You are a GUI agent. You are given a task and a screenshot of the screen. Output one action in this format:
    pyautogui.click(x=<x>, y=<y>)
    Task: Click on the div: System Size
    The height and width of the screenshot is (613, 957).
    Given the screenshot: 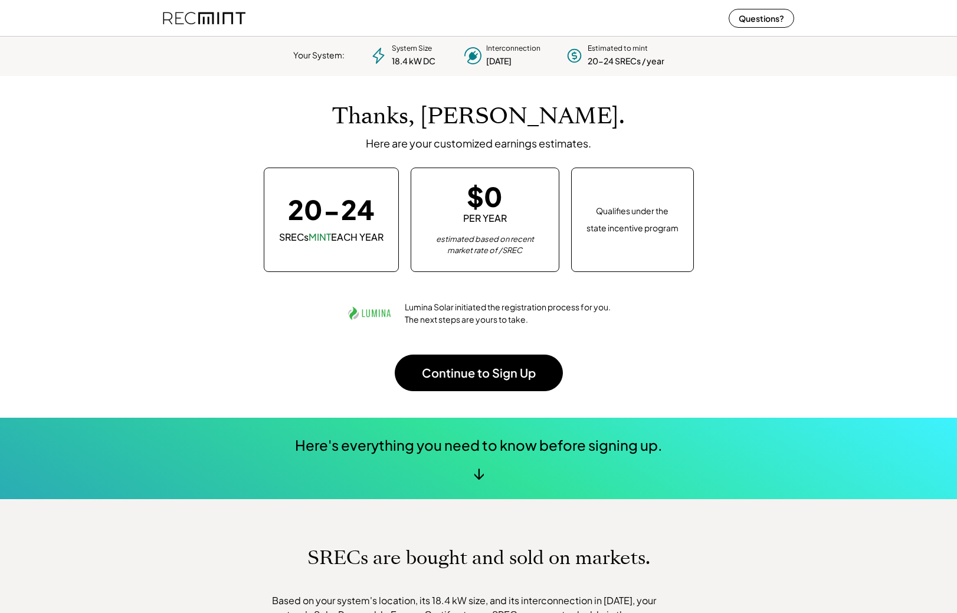 What is the action you would take?
    pyautogui.click(x=412, y=48)
    